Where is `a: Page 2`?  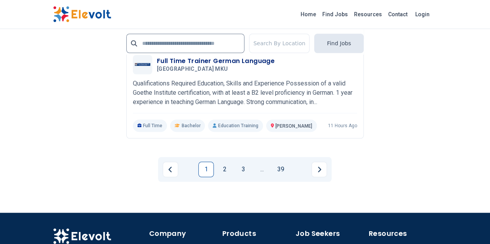
a: Page 2 is located at coordinates (224, 169).